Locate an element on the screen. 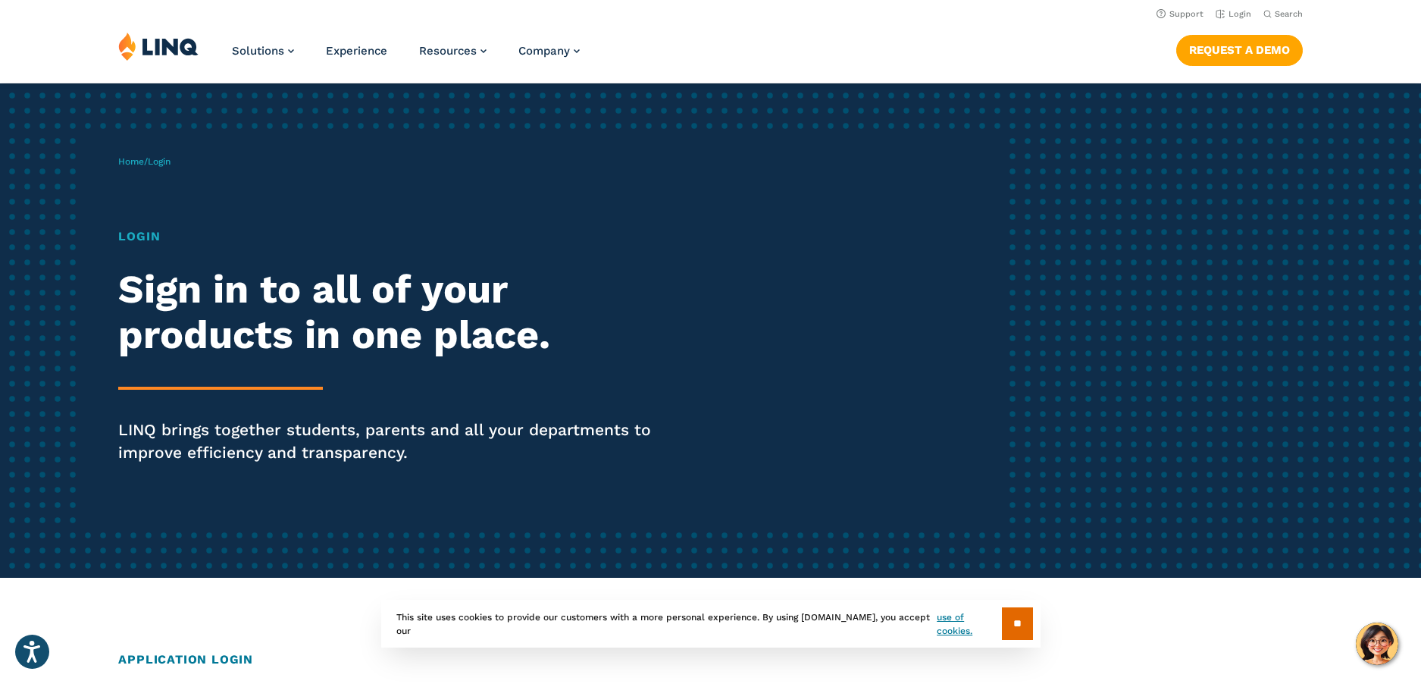  div: This site uses cookies to provide our customers with a more personal experience. By using [DOMAIN... is located at coordinates (711, 623).